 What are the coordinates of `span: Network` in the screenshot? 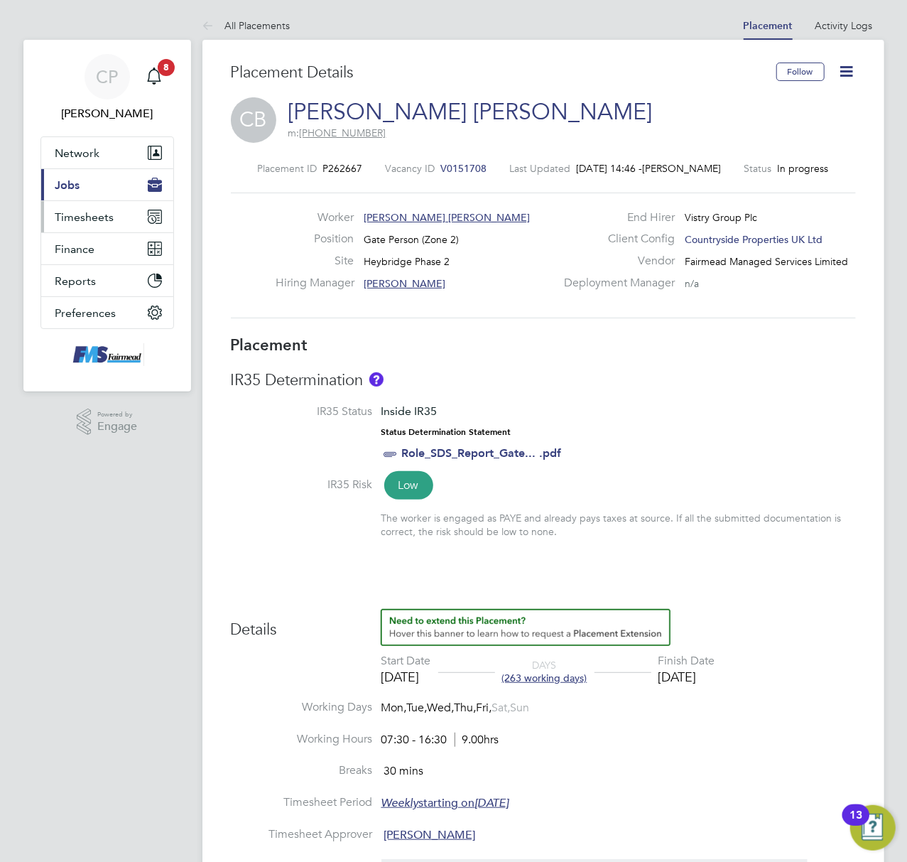 It's located at (77, 153).